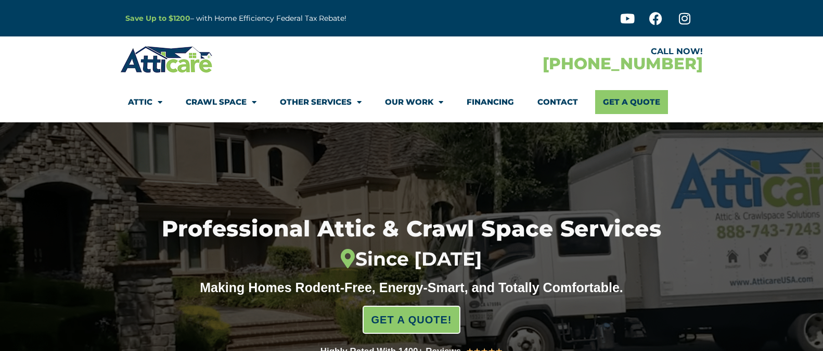 The image size is (823, 351). I want to click on div: Making Homes Rodent-Free, Energy-Smart, and Totally Comfortable., so click(412, 287).